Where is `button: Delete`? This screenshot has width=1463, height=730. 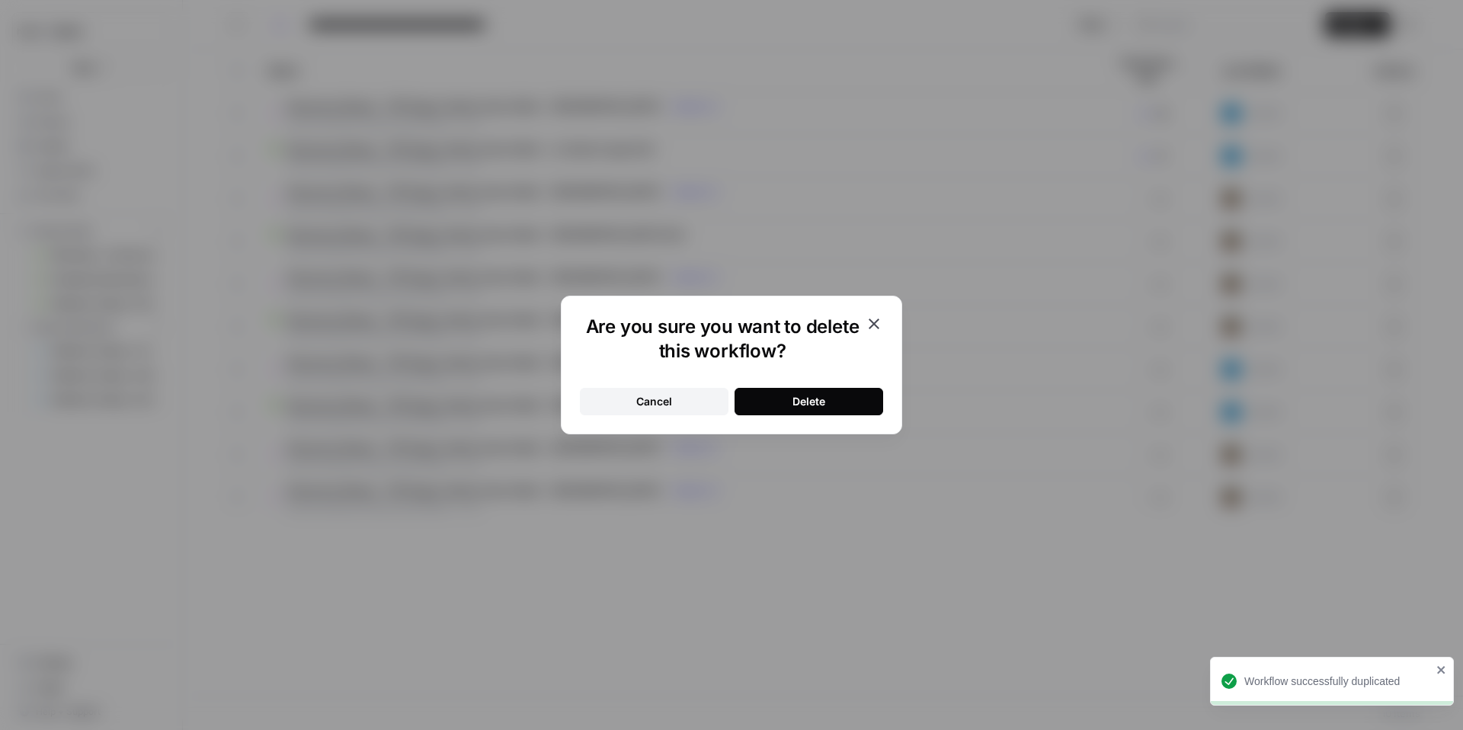 button: Delete is located at coordinates (809, 402).